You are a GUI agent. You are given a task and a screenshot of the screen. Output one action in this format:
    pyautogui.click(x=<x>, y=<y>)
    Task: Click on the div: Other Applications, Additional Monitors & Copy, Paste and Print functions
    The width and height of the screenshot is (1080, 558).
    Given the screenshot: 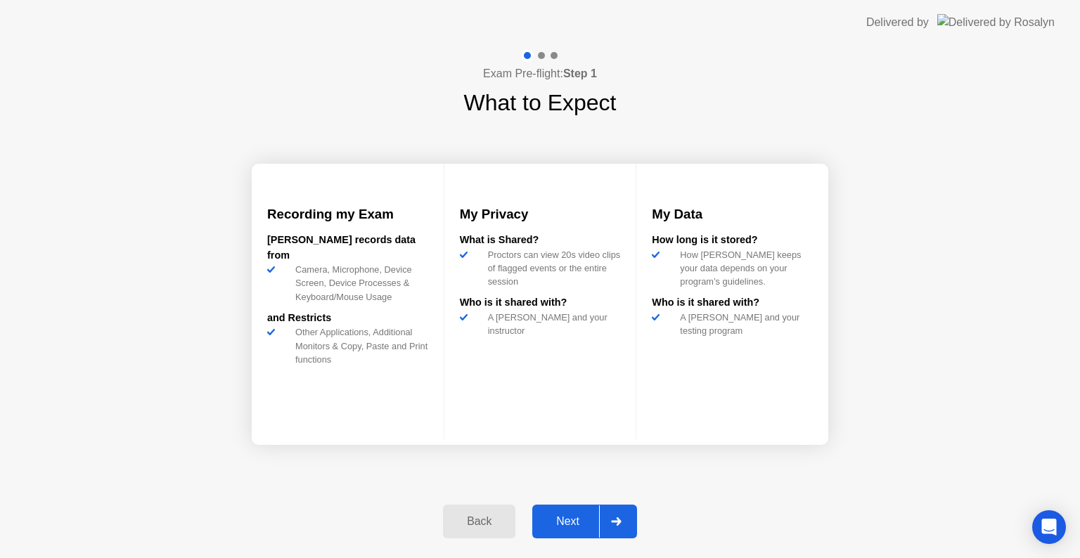 What is the action you would take?
    pyautogui.click(x=359, y=346)
    